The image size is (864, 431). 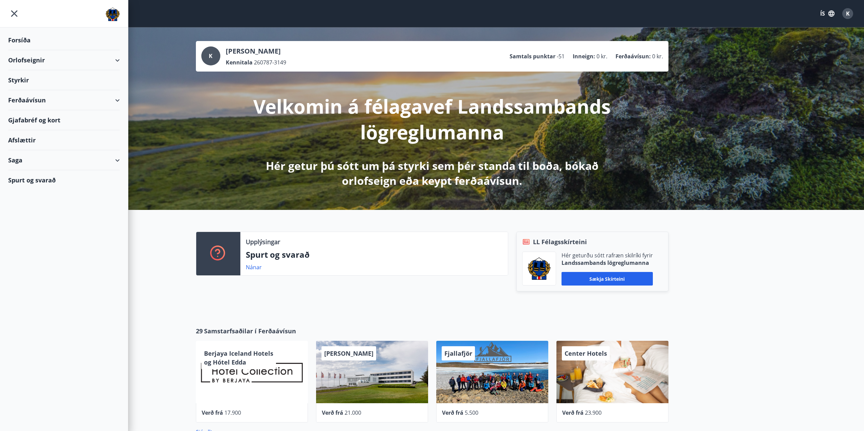 What do you see at coordinates (353, 413) in the screenshot?
I see `span: 21.000` at bounding box center [353, 413].